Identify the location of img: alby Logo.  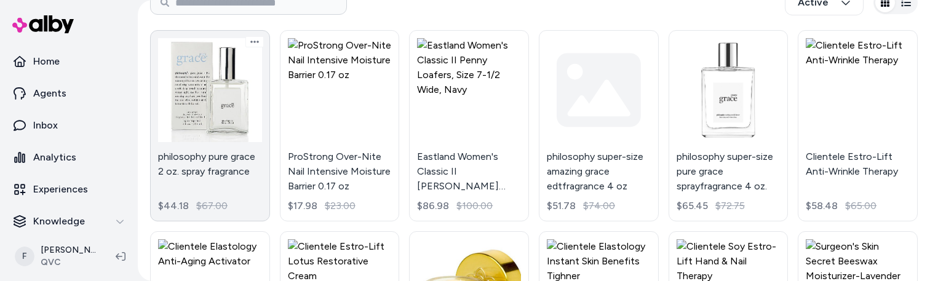
(43, 24).